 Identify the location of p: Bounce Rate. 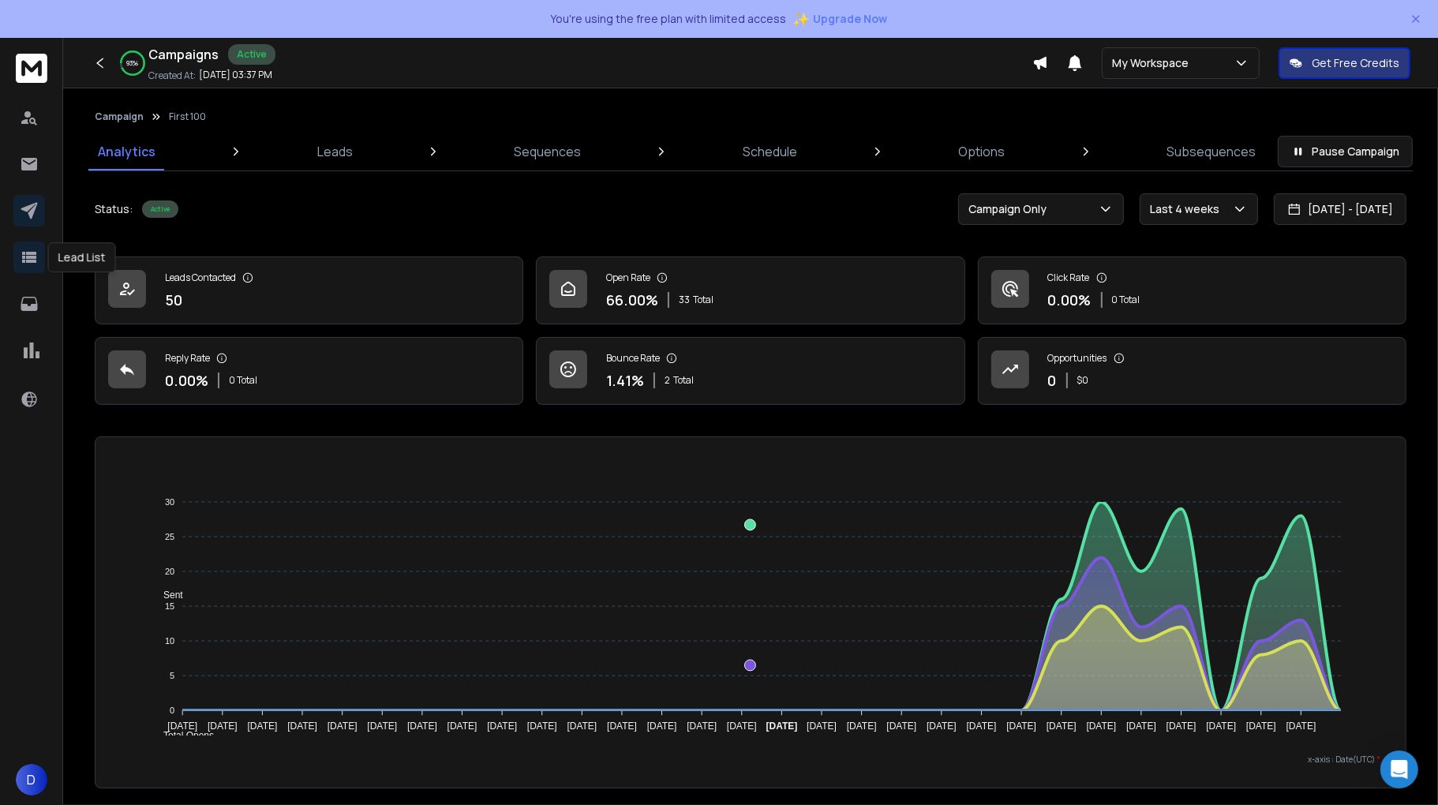
(633, 358).